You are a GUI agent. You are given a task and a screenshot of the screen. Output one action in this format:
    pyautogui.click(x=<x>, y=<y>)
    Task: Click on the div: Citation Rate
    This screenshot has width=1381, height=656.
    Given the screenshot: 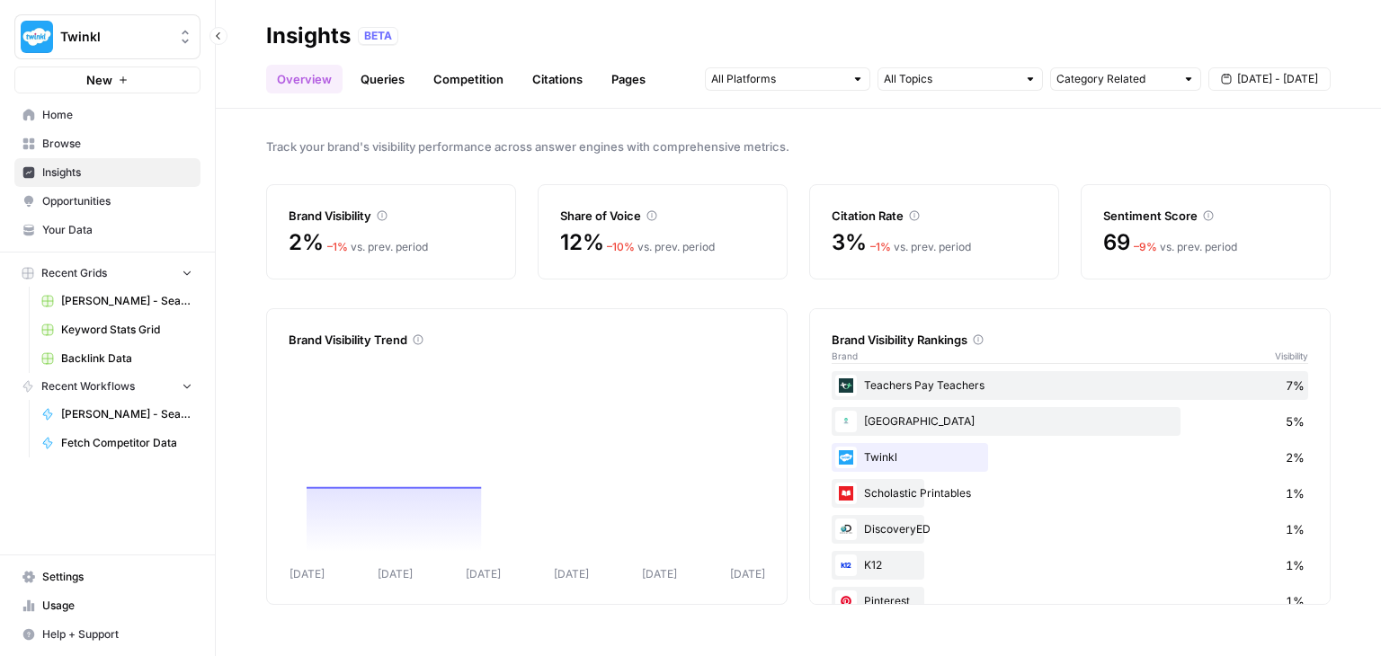 What is the action you would take?
    pyautogui.click(x=934, y=216)
    